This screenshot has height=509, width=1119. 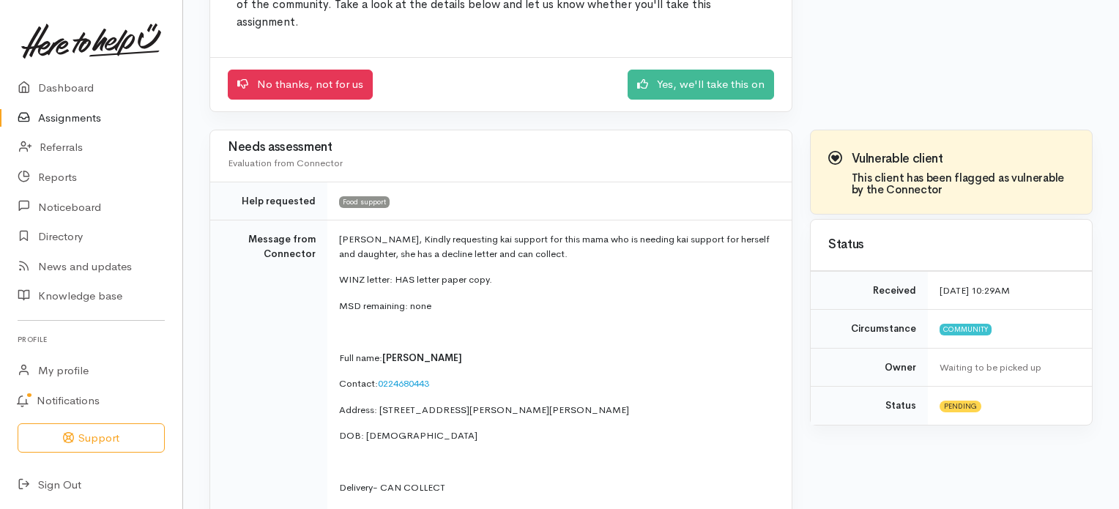 I want to click on td: Help requested, so click(x=269, y=201).